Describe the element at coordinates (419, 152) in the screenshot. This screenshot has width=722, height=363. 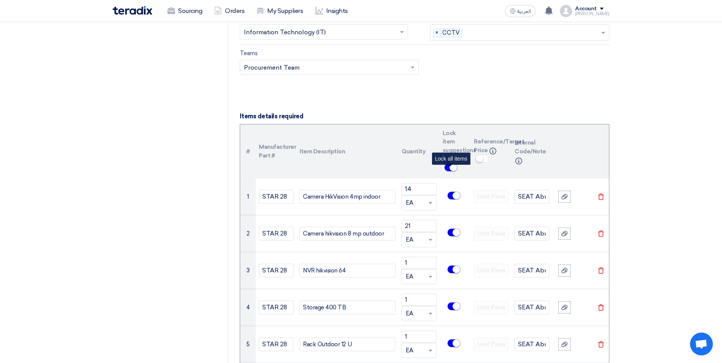
I see `th: Quantity` at that location.